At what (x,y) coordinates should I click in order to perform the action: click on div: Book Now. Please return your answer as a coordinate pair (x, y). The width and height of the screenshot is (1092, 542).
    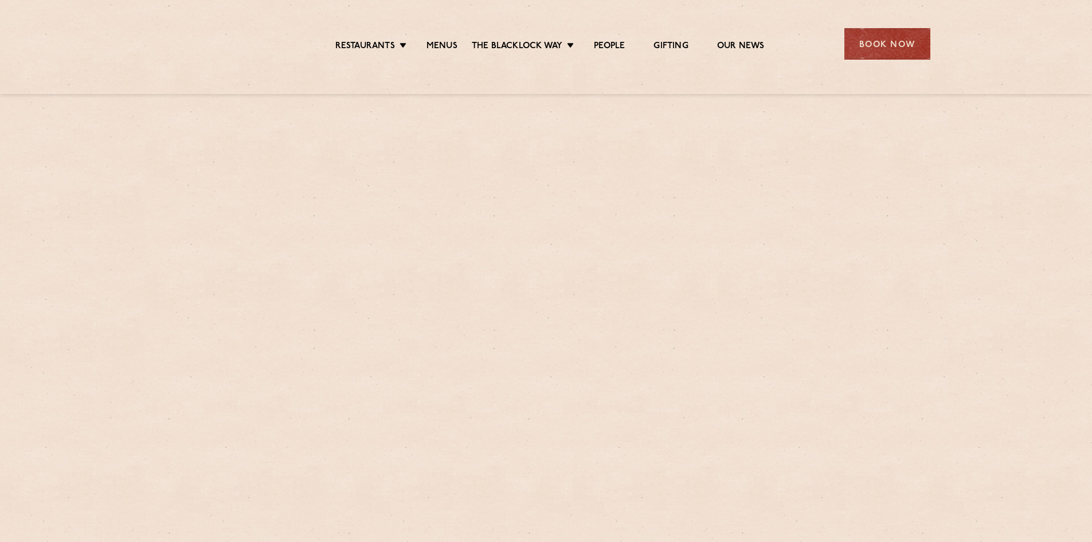
    Looking at the image, I should click on (888, 44).